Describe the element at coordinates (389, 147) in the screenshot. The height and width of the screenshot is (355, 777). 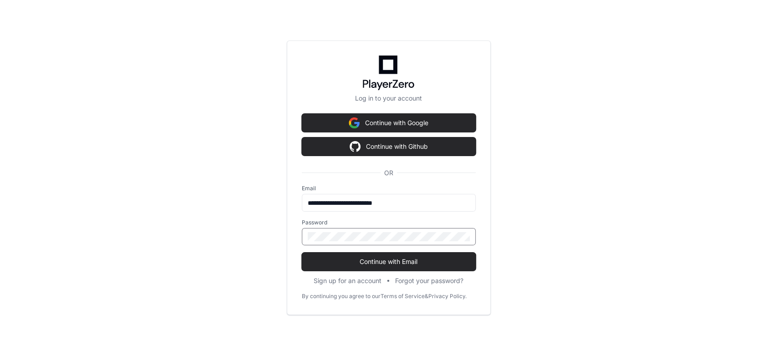
I see `button: Continue with Github` at that location.